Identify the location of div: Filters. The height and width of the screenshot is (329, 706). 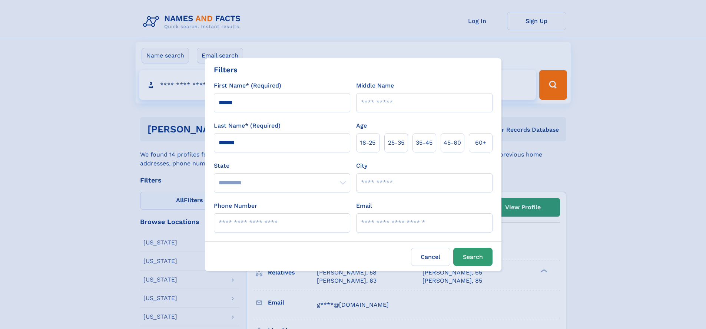
(226, 70).